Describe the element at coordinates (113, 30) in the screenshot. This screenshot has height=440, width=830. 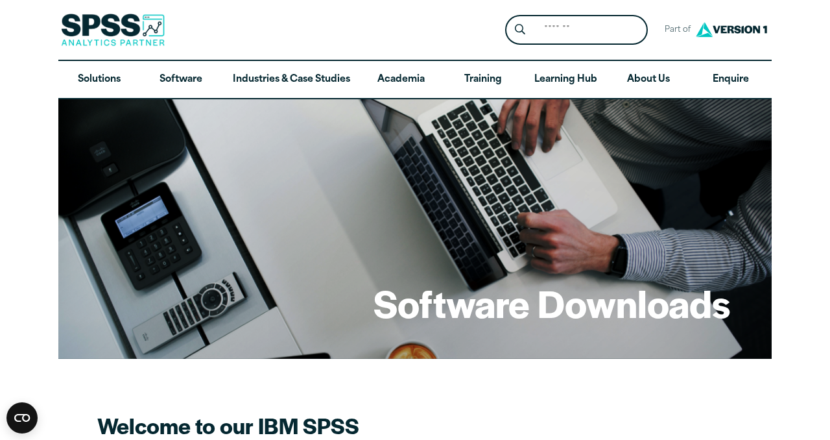
I see `img: SPSS Analytics Partner` at that location.